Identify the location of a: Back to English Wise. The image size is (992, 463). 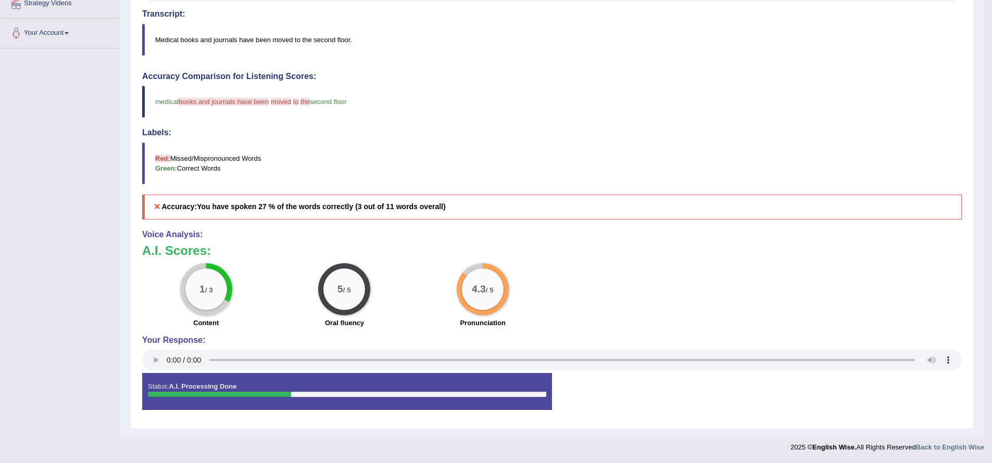
(950, 447).